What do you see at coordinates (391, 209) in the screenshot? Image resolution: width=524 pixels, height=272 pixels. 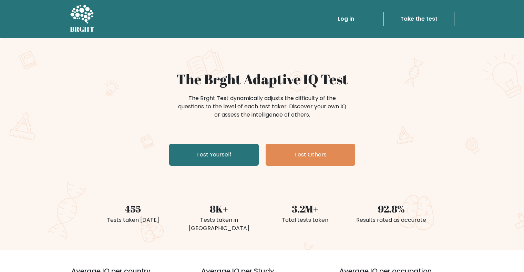 I see `div: 92.8%` at bounding box center [391, 209].